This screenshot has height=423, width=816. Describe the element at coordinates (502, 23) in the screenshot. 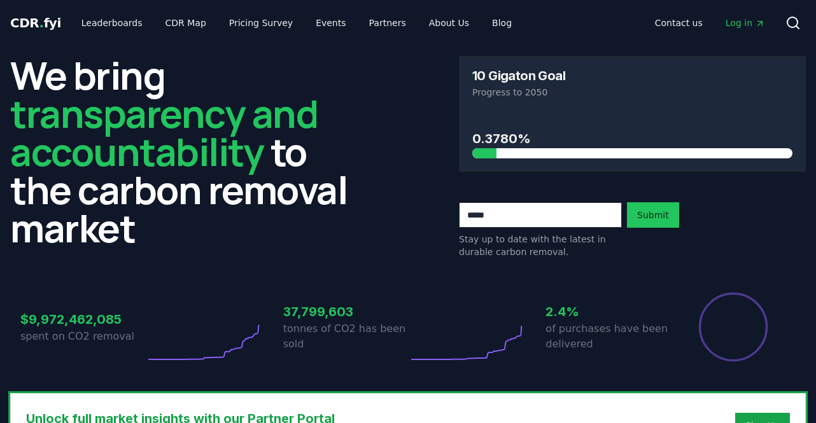

I see `a: Blog` at that location.